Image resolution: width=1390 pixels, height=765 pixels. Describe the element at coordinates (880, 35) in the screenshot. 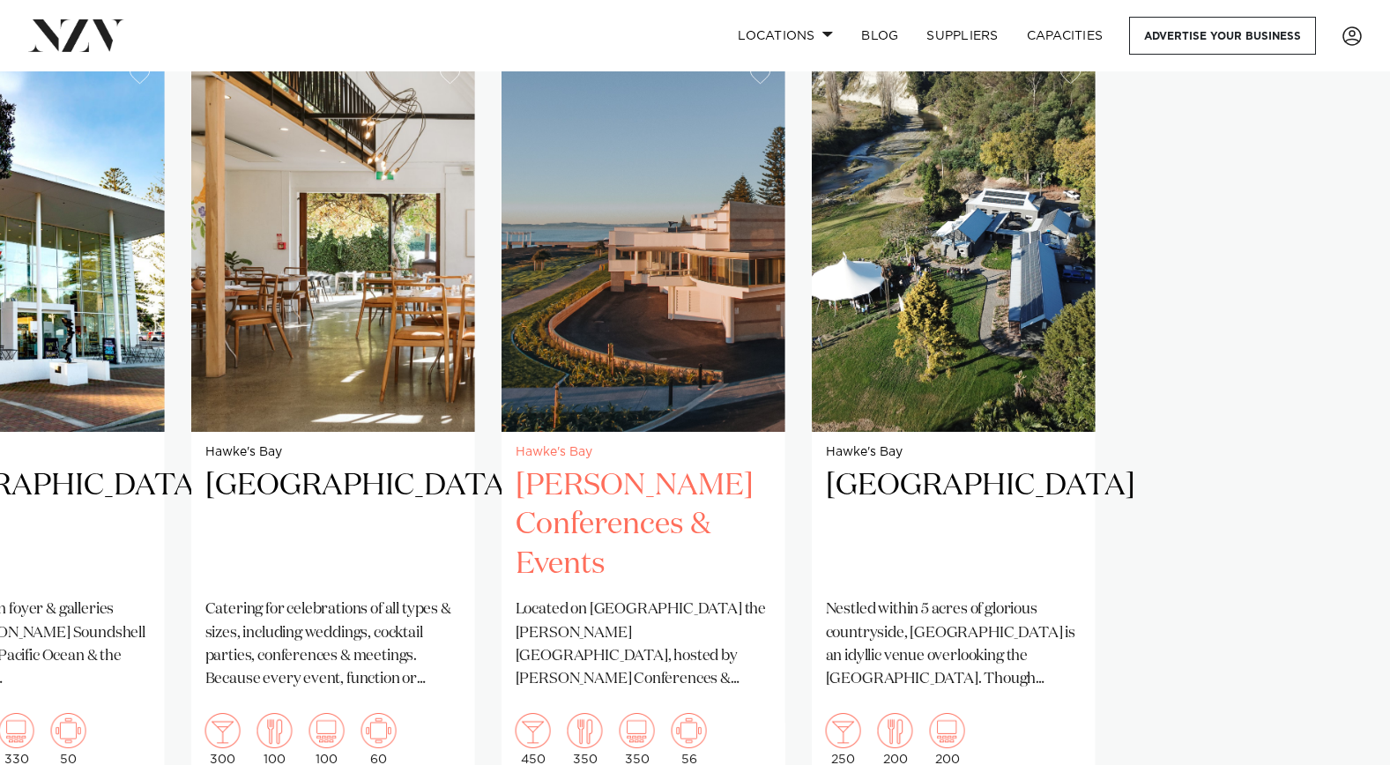

I see `a: BLOG` at that location.